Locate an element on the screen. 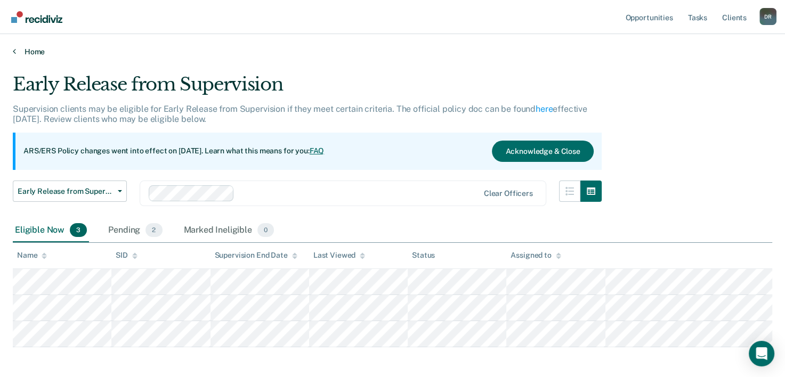 This screenshot has height=377, width=785. img: Recidiviz is located at coordinates (37, 17).